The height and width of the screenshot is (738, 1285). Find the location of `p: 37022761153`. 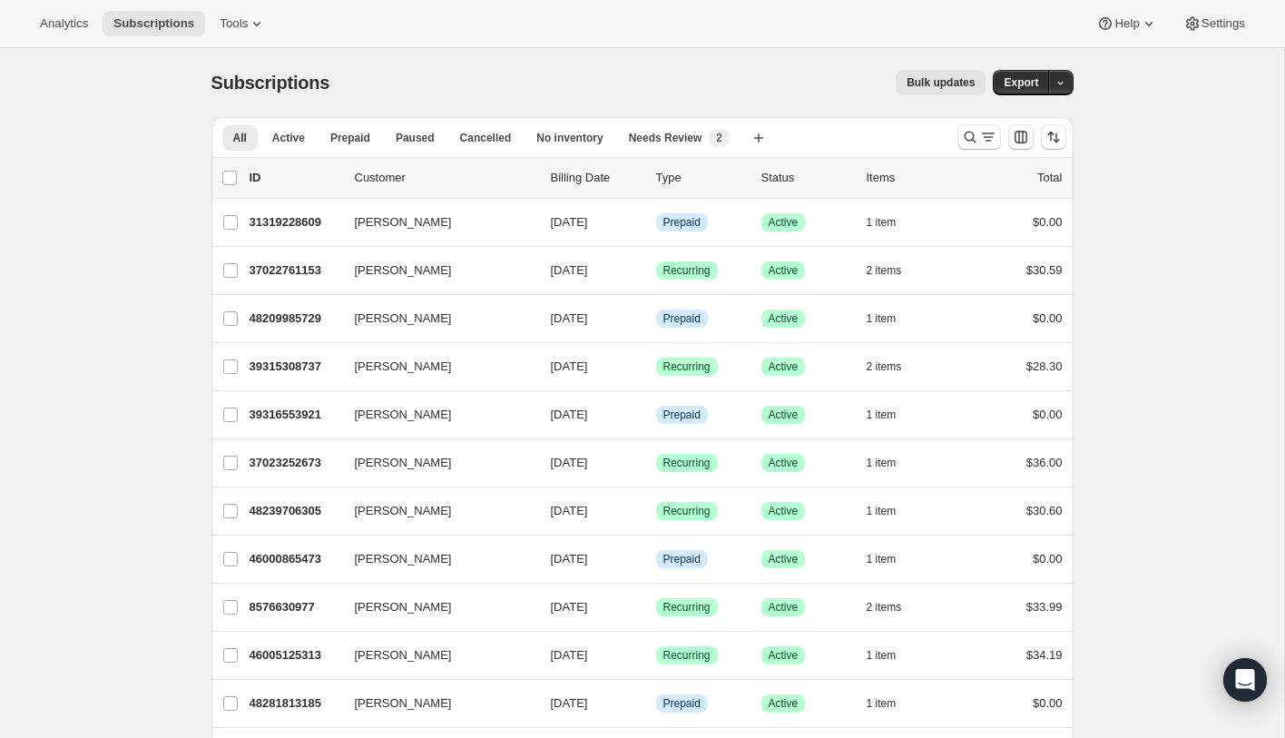

p: 37022761153 is located at coordinates (295, 270).